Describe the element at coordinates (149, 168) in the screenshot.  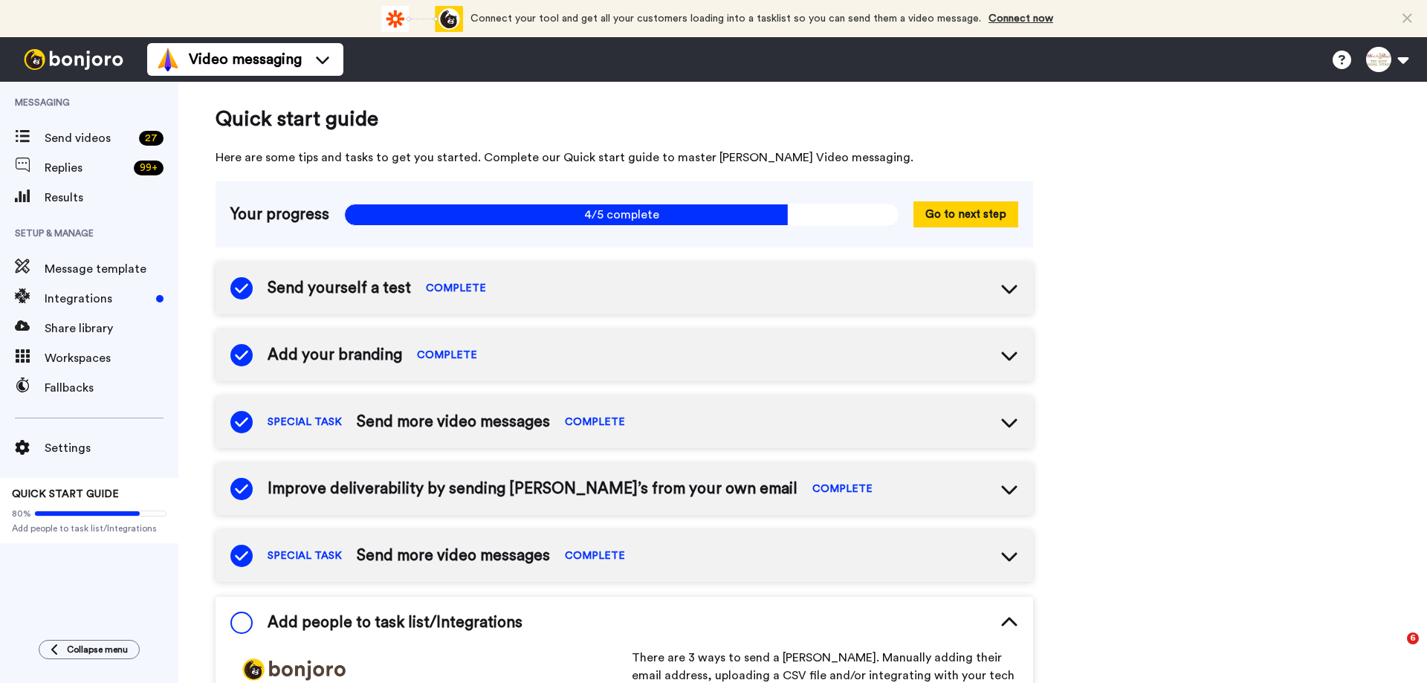
I see `div: 99 +` at that location.